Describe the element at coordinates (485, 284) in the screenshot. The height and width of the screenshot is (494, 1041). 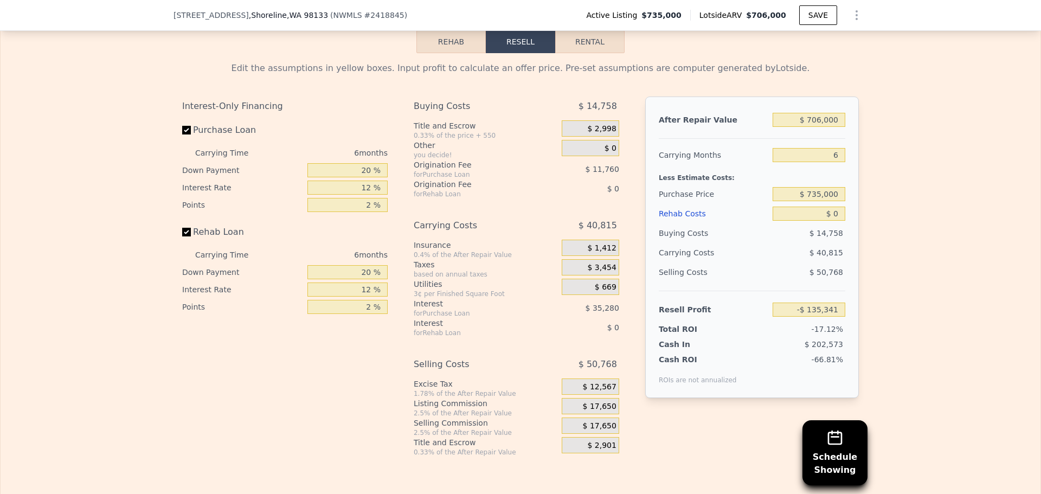
I see `div: Utilities` at that location.